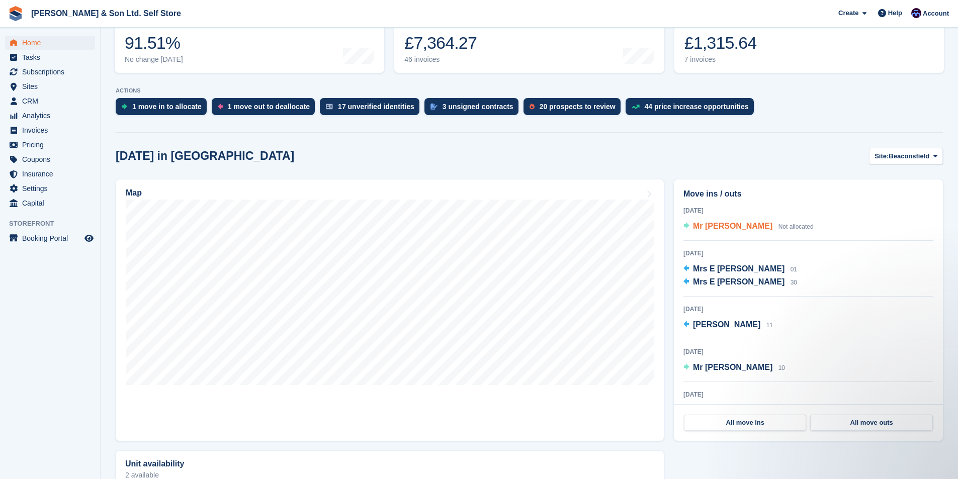 The width and height of the screenshot is (958, 479). I want to click on span: Storefront, so click(54, 224).